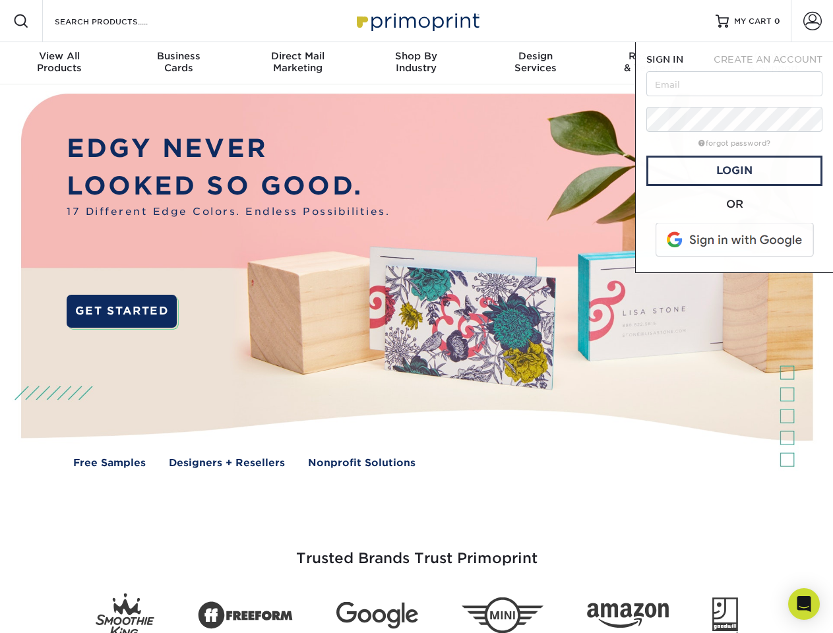  Describe the element at coordinates (228, 148) in the screenshot. I see `p: EDGY NEVER` at that location.